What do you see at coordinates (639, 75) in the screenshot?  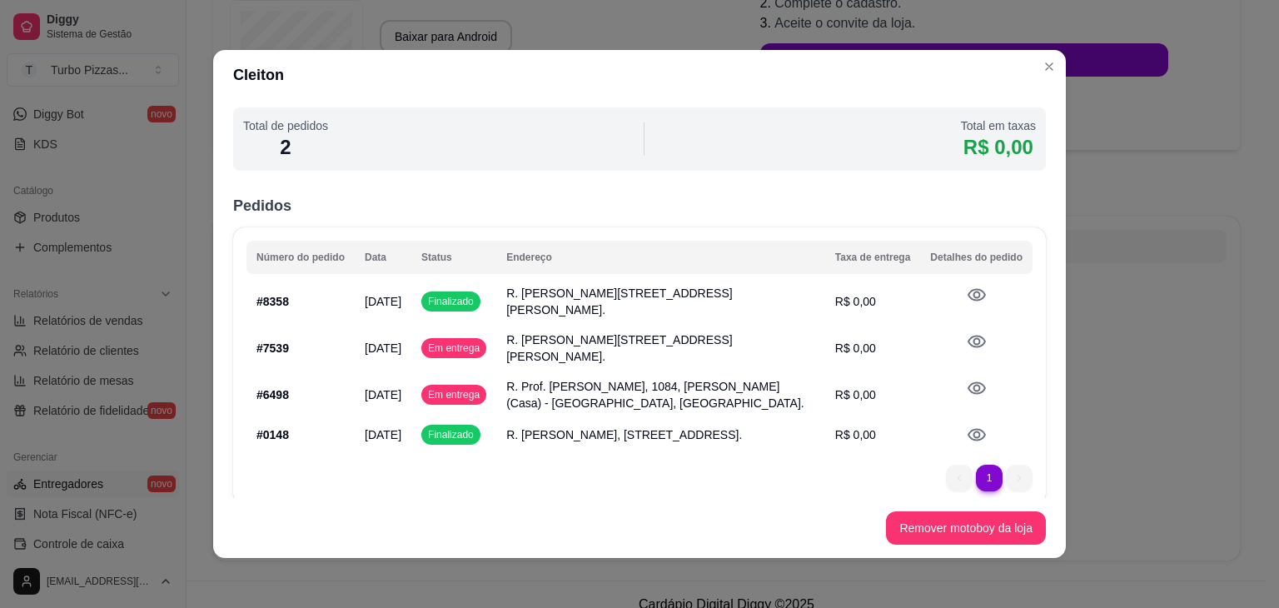 I see `header: Cleiton` at bounding box center [639, 75].